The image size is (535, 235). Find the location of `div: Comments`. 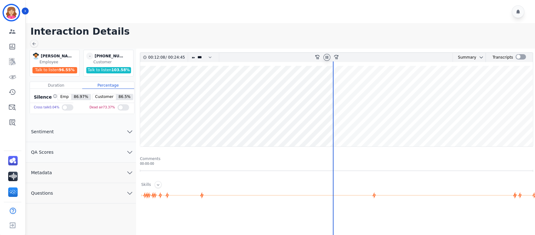

div: Comments is located at coordinates (337, 159).